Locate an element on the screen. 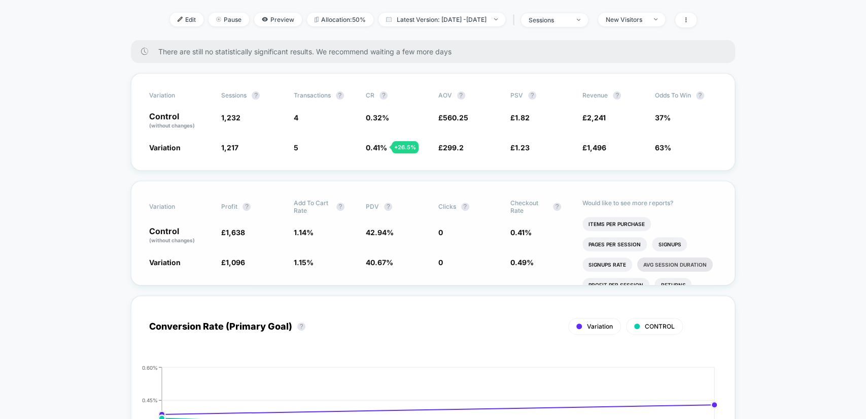 Image resolution: width=866 pixels, height=419 pixels. span: Transactions is located at coordinates (312, 95).